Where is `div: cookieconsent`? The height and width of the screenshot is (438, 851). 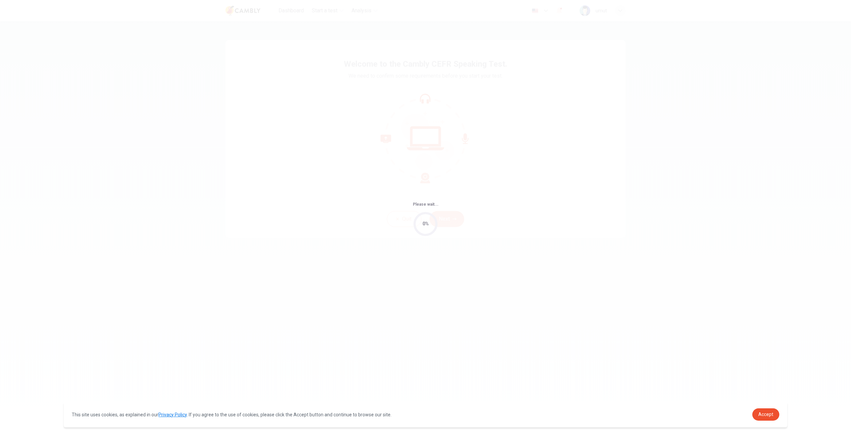
div: cookieconsent is located at coordinates (425, 415).